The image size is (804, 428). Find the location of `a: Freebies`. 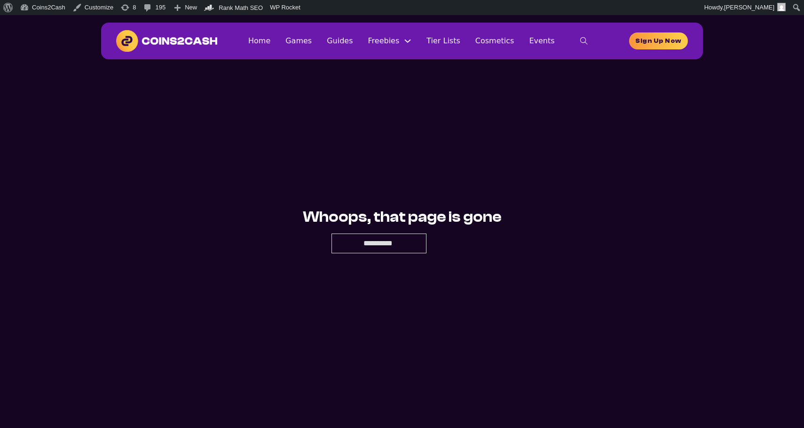

a: Freebies is located at coordinates (384, 40).